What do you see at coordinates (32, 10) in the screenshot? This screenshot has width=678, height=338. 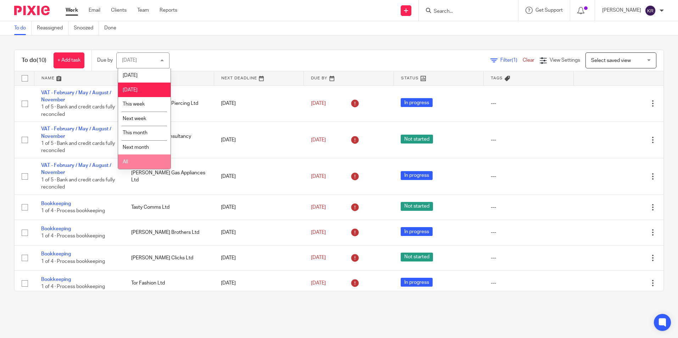 I see `img: Pixie` at bounding box center [32, 10].